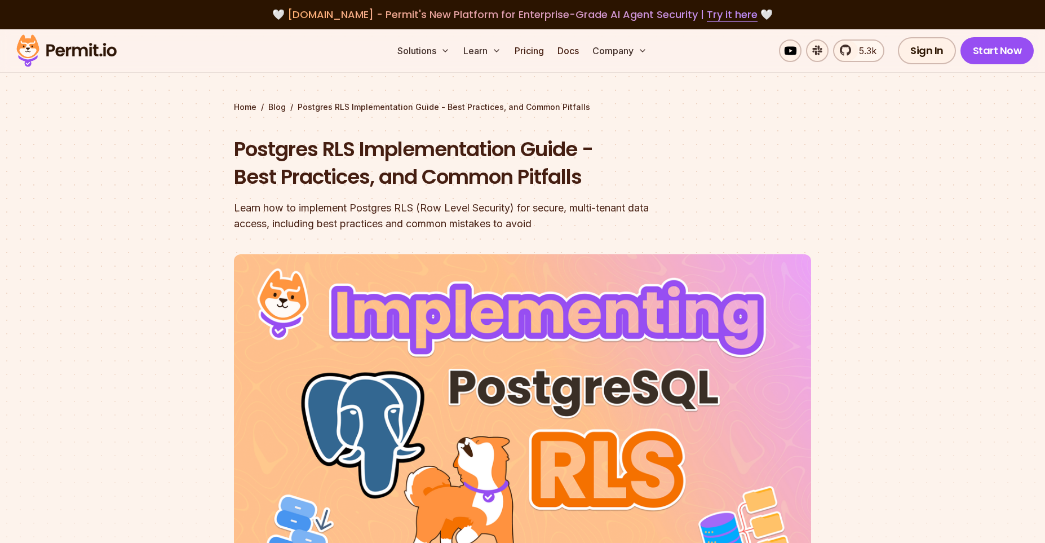 Image resolution: width=1045 pixels, height=543 pixels. I want to click on img: Permit logo, so click(67, 51).